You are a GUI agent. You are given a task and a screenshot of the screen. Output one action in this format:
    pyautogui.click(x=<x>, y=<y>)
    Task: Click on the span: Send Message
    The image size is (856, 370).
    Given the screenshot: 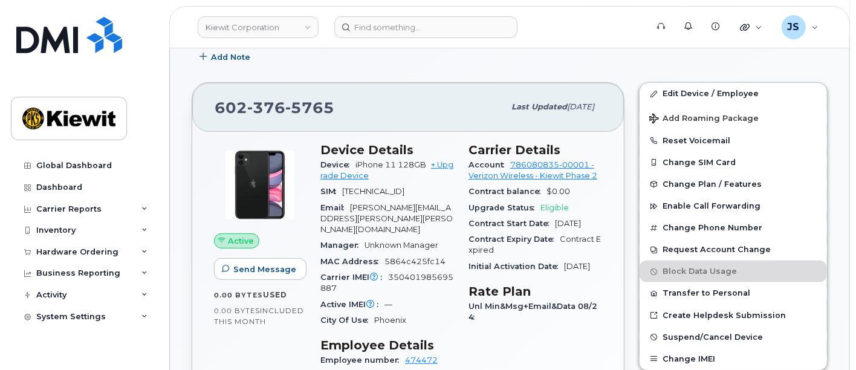 What is the action you would take?
    pyautogui.click(x=265, y=269)
    